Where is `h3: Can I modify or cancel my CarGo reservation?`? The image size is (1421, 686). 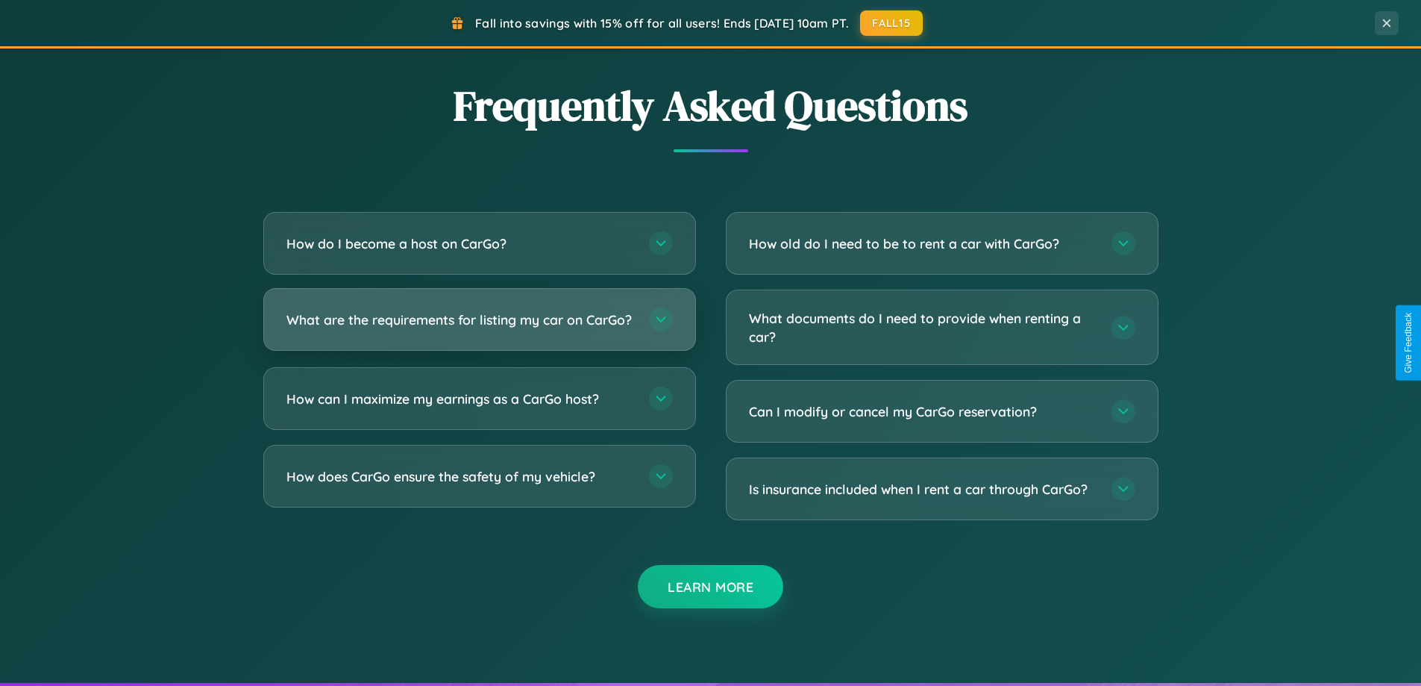
h3: Can I modify or cancel my CarGo reservation? is located at coordinates (923, 411).